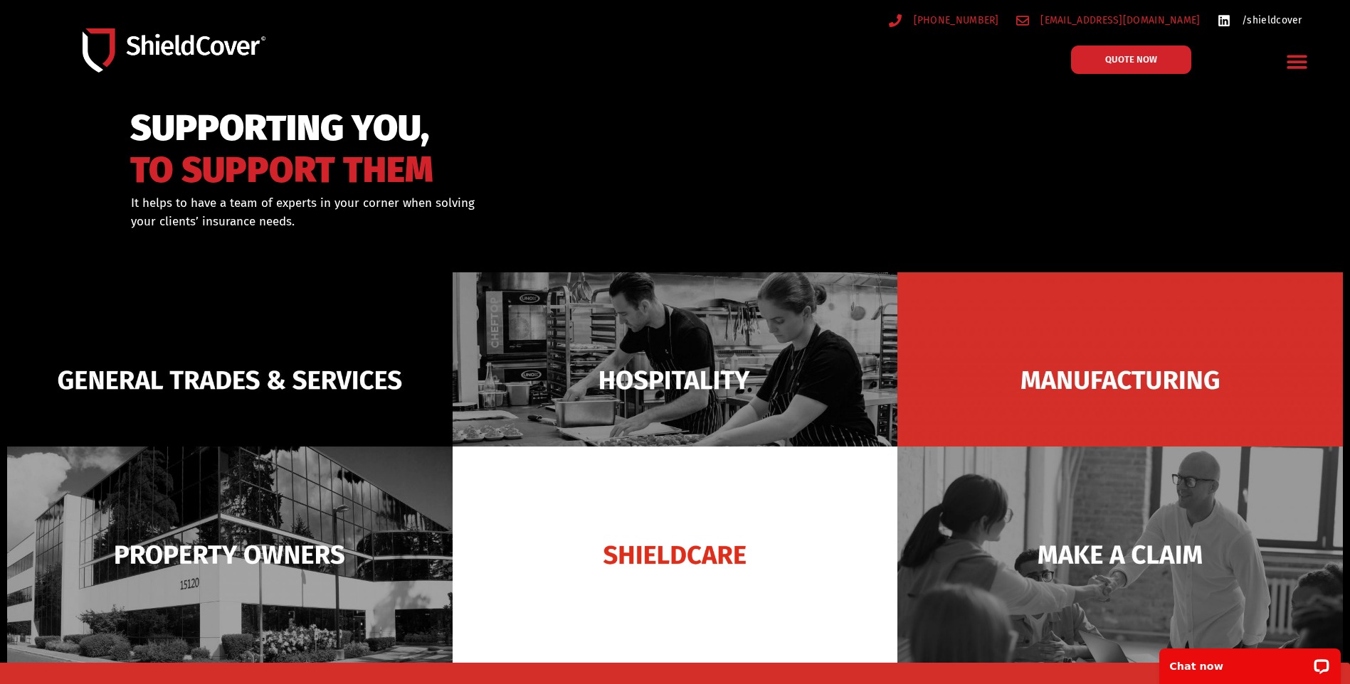 Image resolution: width=1350 pixels, height=684 pixels. I want to click on button: Open LiveChat chat widget, so click(172, 27).